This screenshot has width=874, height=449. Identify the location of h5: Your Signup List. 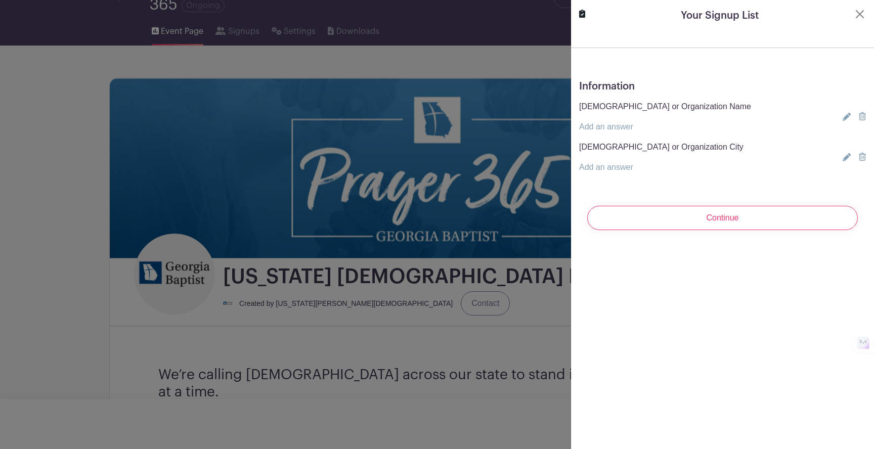
(720, 16).